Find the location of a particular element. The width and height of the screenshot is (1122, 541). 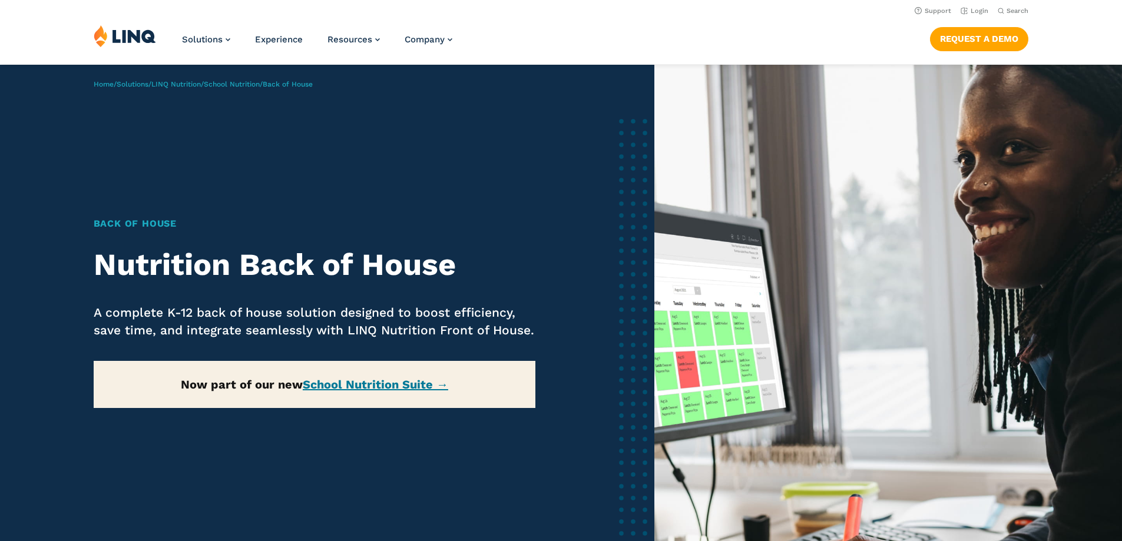

span: Company is located at coordinates (425, 39).